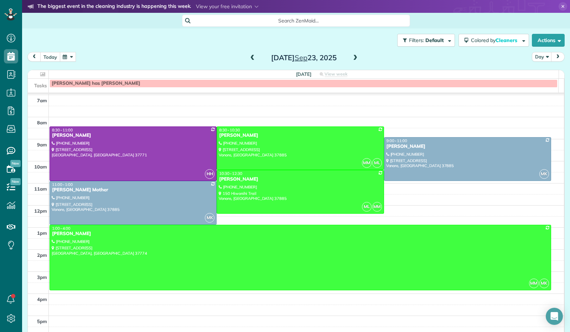  I want to click on span: Default, so click(435, 40).